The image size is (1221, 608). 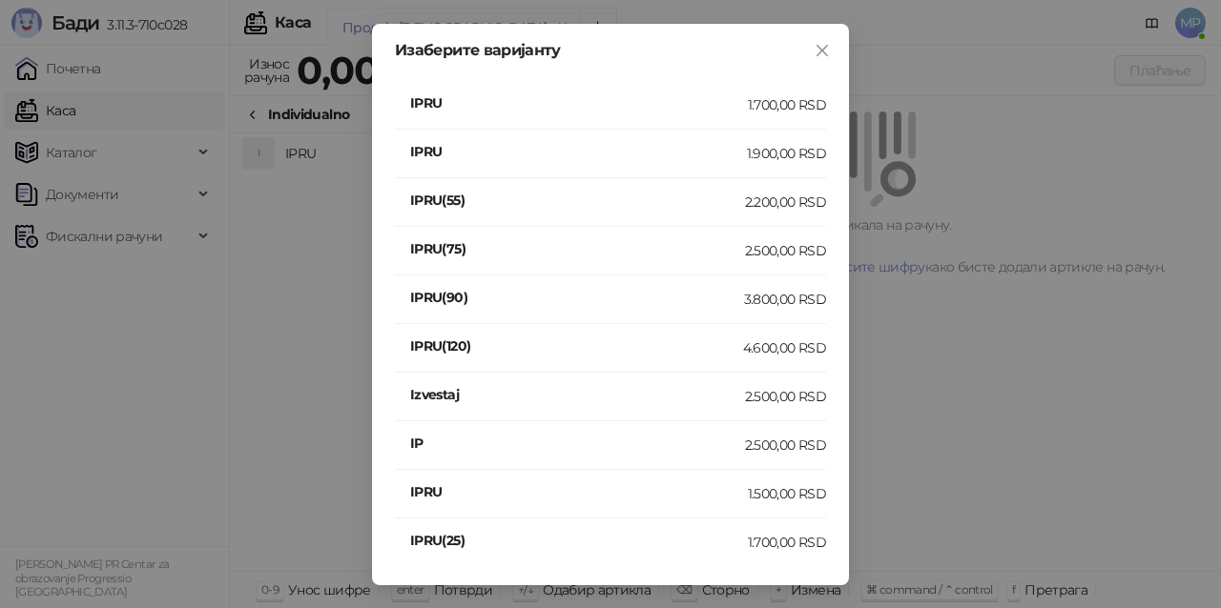 What do you see at coordinates (576, 346) in the screenshot?
I see `h4: IPRU(120)` at bounding box center [576, 346].